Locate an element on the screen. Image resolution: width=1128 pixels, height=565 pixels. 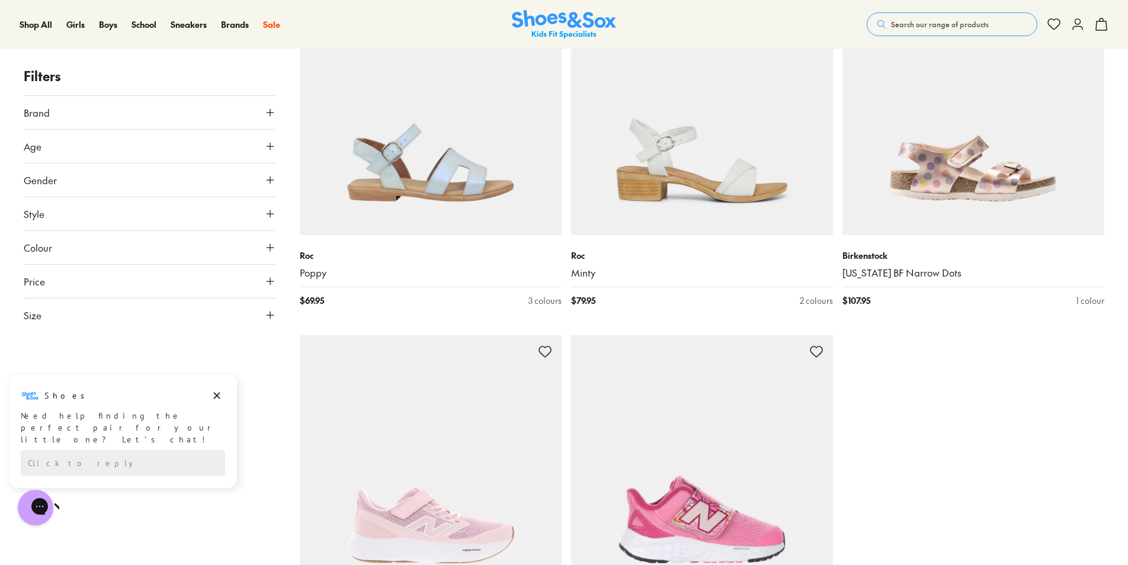
span: Brand is located at coordinates (37, 113).